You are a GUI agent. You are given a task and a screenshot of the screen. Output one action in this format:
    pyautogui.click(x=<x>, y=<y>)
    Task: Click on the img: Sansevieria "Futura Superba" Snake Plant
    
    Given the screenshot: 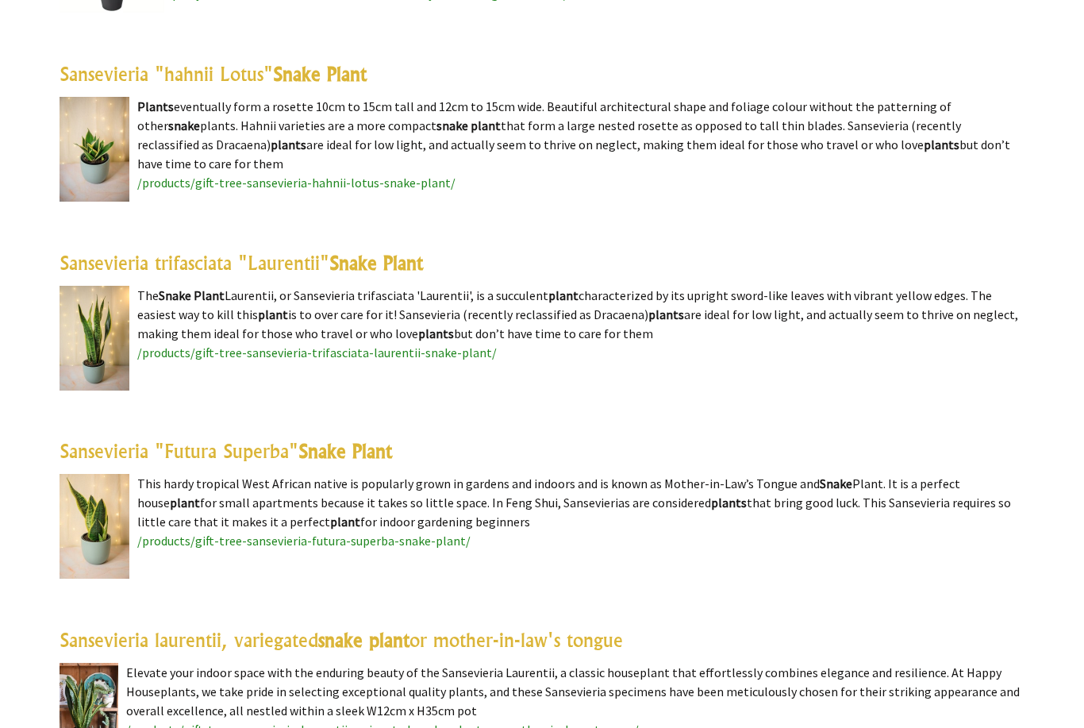 What is the action you would take?
    pyautogui.click(x=94, y=526)
    